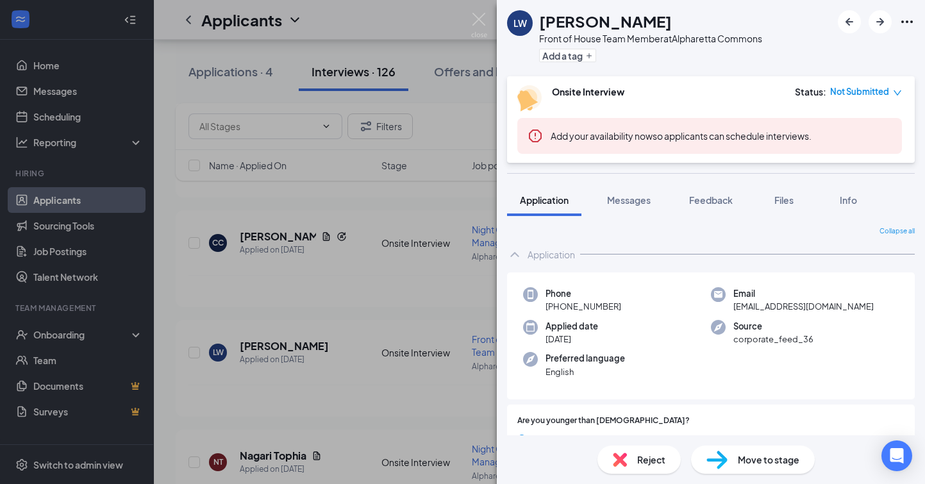 This screenshot has height=484, width=925. Describe the element at coordinates (651, 460) in the screenshot. I see `span: Reject` at that location.